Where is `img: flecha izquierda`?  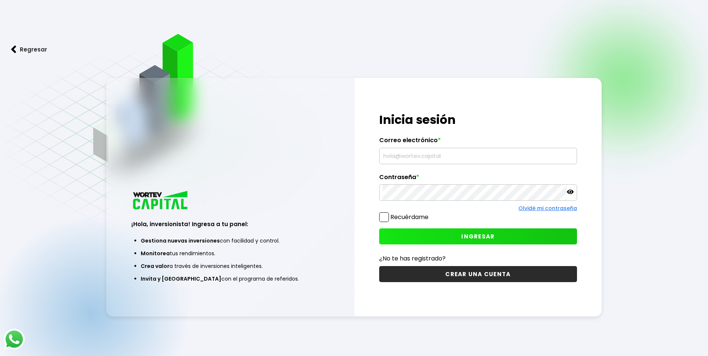 img: flecha izquierda is located at coordinates (14, 49).